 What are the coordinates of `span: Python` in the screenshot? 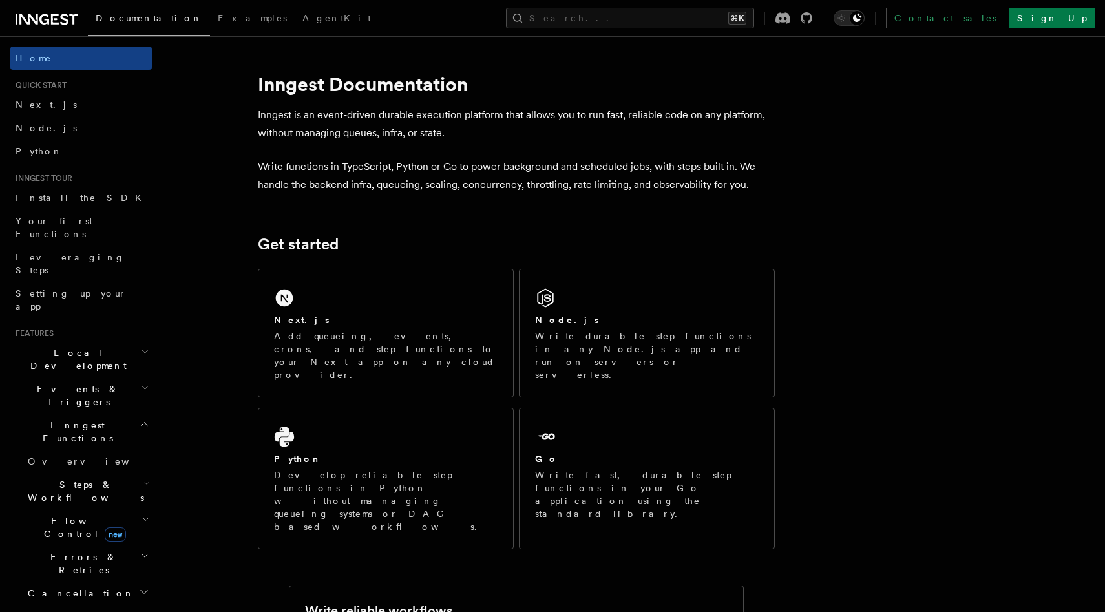 It's located at (39, 151).